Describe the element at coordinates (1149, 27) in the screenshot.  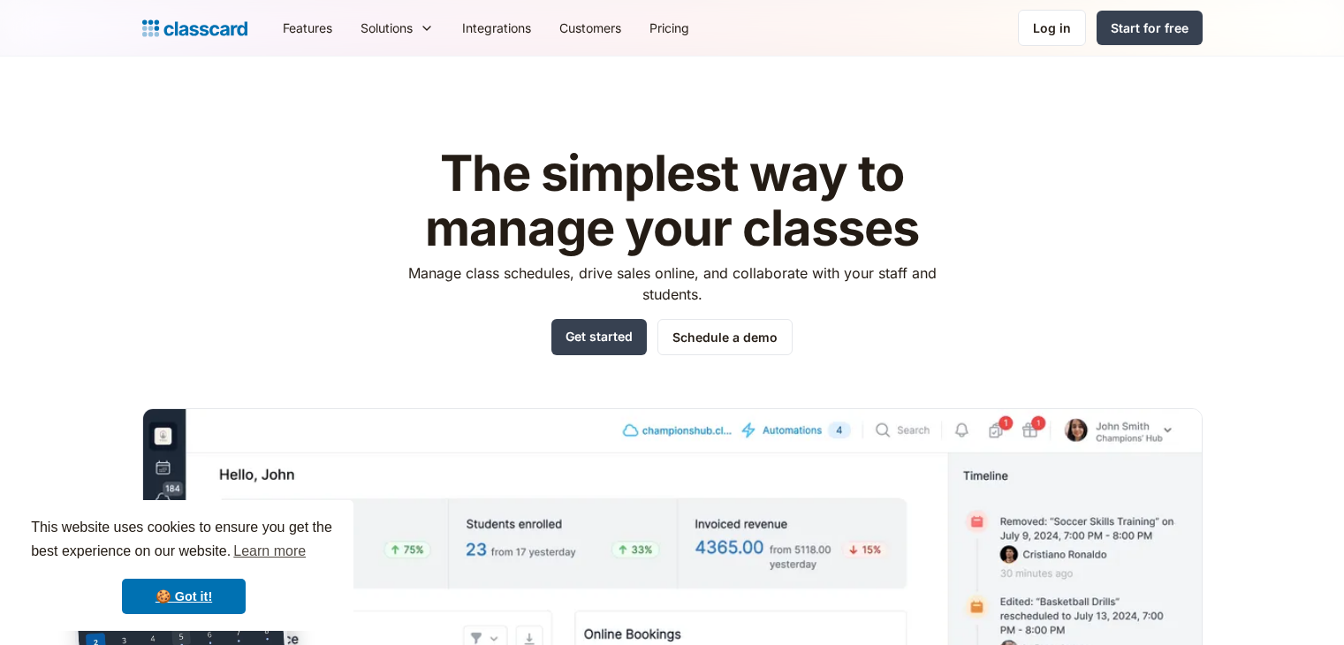
I see `div: Start for free` at that location.